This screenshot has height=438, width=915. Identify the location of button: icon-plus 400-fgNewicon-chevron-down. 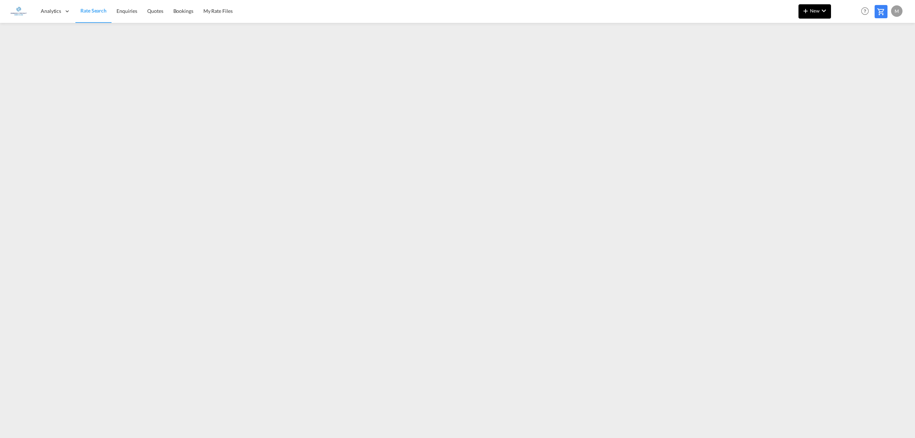
(814, 11).